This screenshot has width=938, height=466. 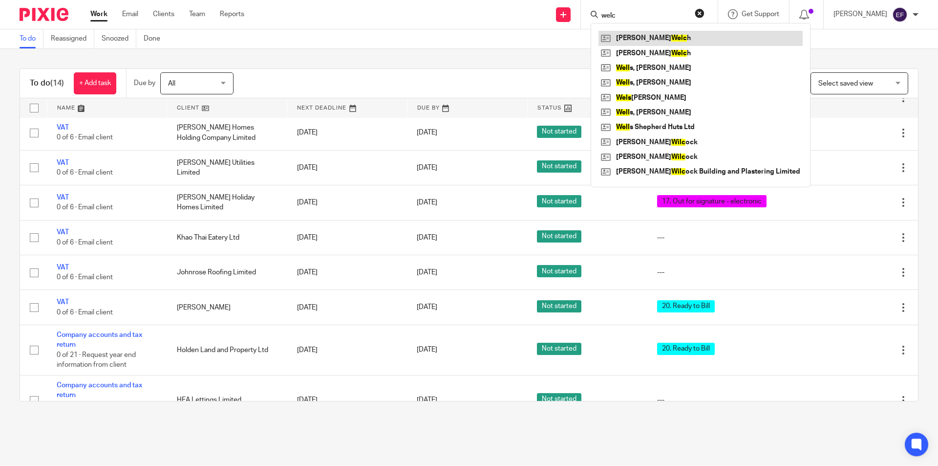 I want to click on button: Clear, so click(x=700, y=13).